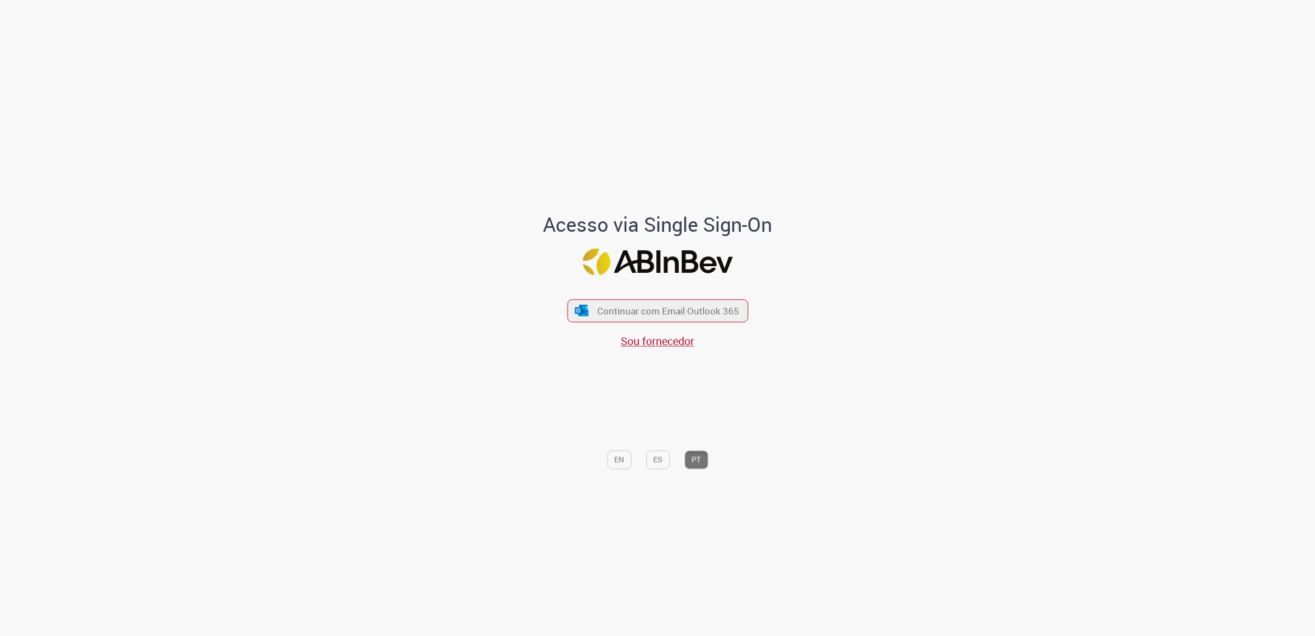 The height and width of the screenshot is (636, 1315). What do you see at coordinates (657, 341) in the screenshot?
I see `span: Sou fornecedor` at bounding box center [657, 341].